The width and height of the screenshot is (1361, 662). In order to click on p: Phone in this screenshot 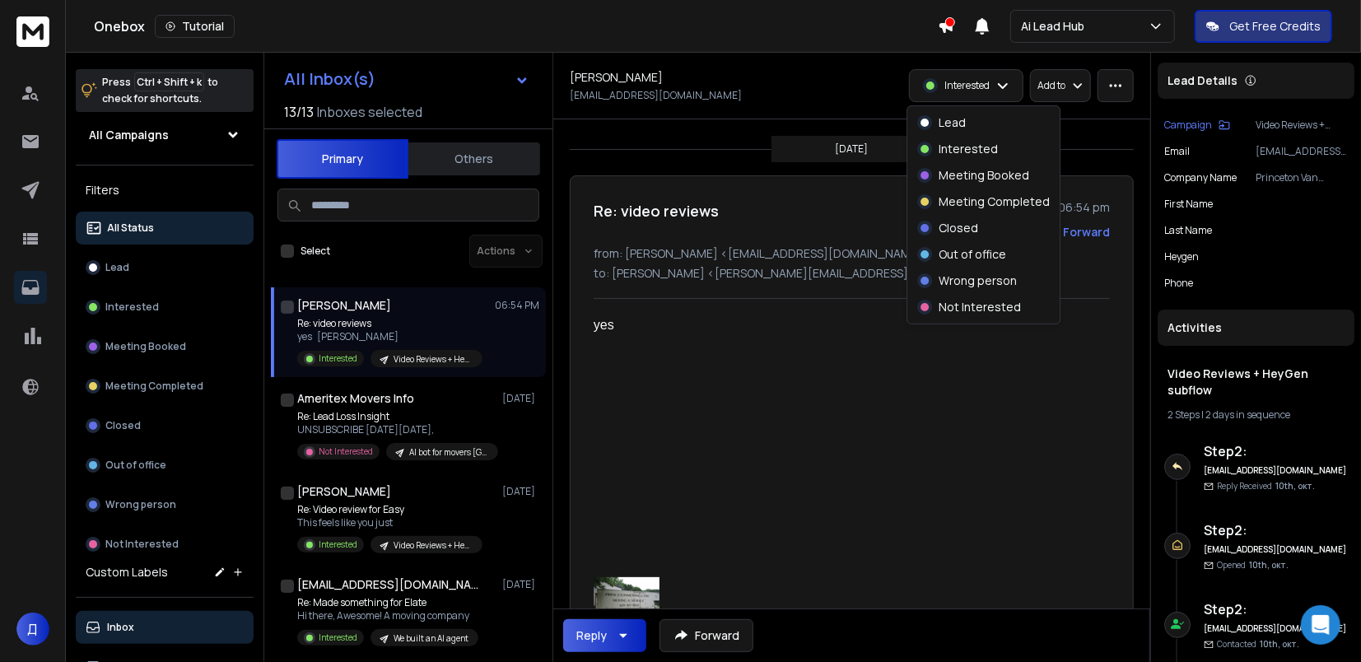, I will do `click(1179, 283)`.